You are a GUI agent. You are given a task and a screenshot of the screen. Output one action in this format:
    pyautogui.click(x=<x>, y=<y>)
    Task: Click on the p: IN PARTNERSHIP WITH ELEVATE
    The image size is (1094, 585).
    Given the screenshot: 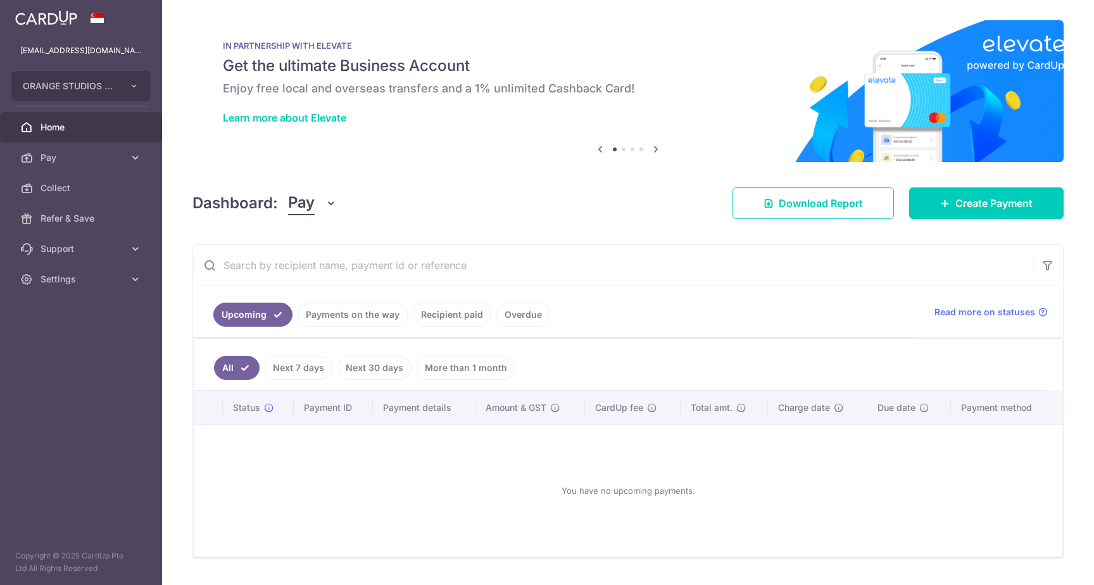 What is the action you would take?
    pyautogui.click(x=628, y=46)
    